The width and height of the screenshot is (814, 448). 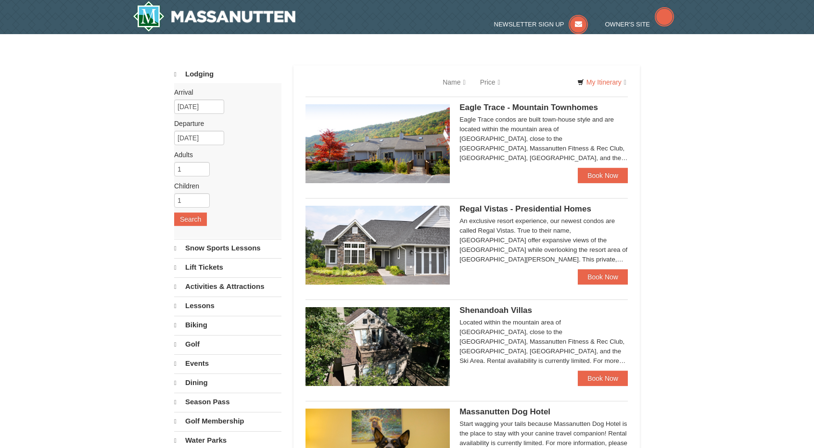 What do you see at coordinates (228, 248) in the screenshot?
I see `a: Snow Sports Lessons` at bounding box center [228, 248].